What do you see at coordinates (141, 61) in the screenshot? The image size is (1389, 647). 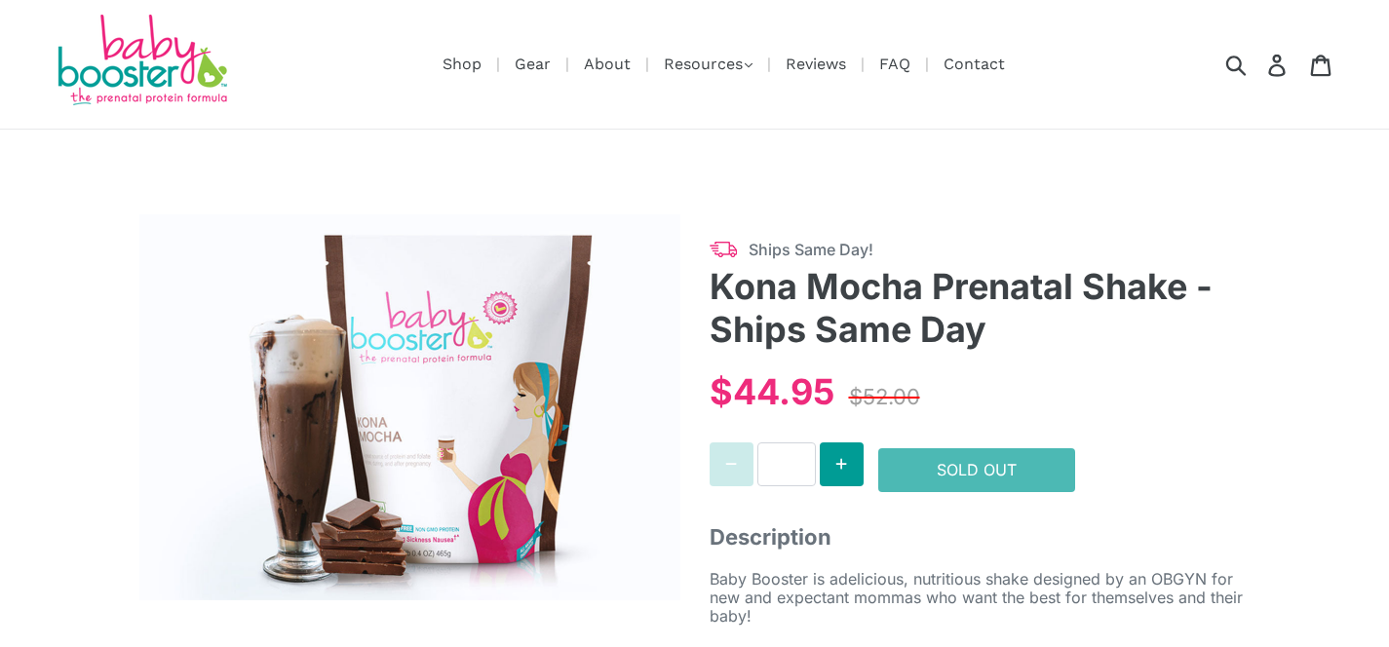 I see `img: Baby Booster Prenatal Protein Supplements` at bounding box center [141, 61].